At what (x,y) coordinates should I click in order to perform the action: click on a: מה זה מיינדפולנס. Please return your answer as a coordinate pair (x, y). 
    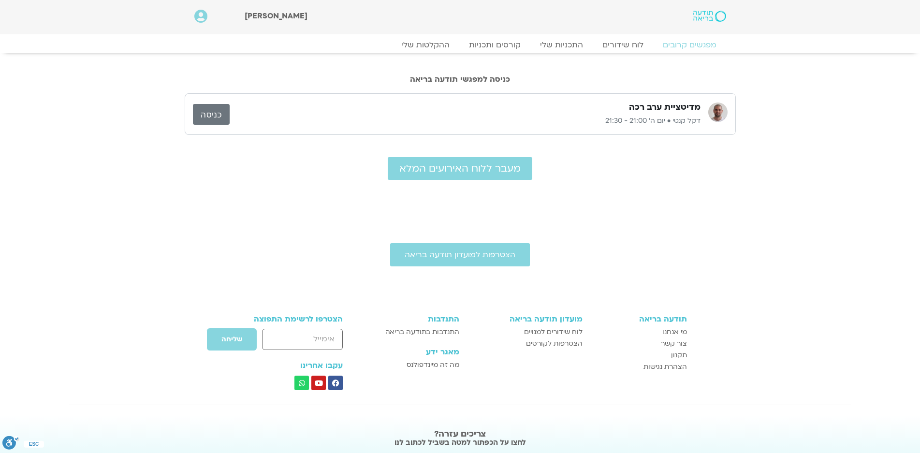
    Looking at the image, I should click on (414, 365).